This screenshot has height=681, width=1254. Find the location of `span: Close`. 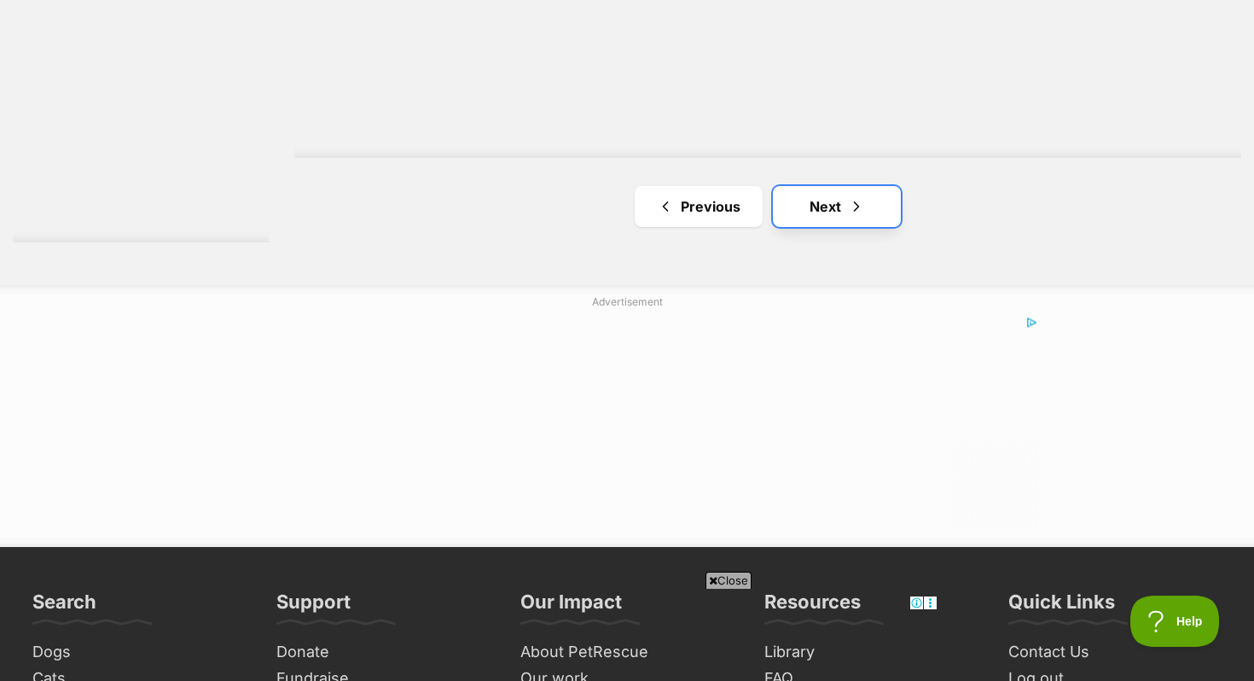

span: Close is located at coordinates (728, 580).